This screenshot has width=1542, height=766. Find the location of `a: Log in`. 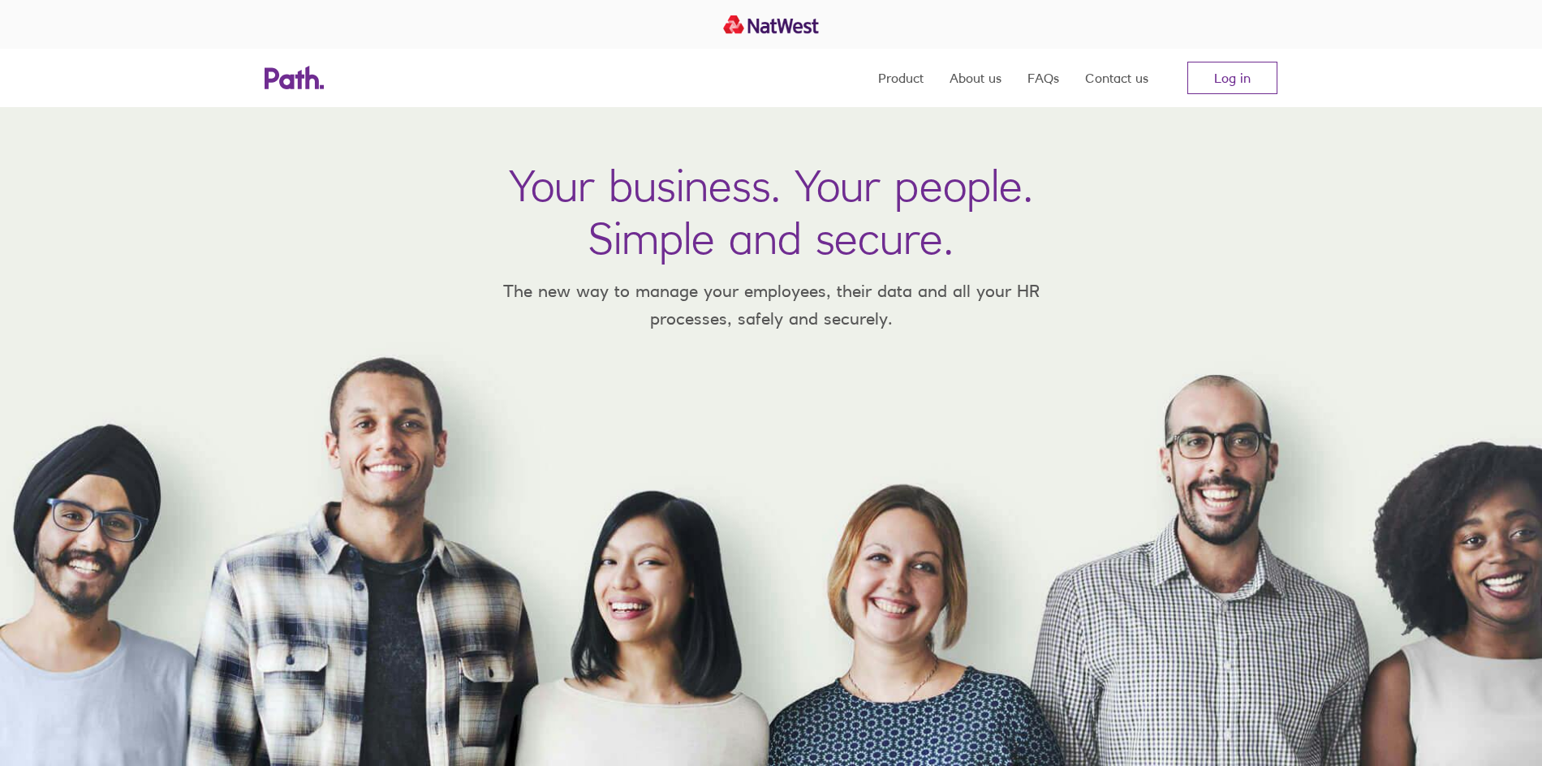

a: Log in is located at coordinates (1232, 78).